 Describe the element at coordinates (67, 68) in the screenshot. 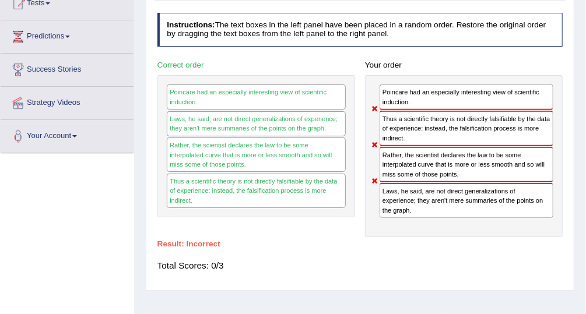

I see `a: Success Stories` at that location.